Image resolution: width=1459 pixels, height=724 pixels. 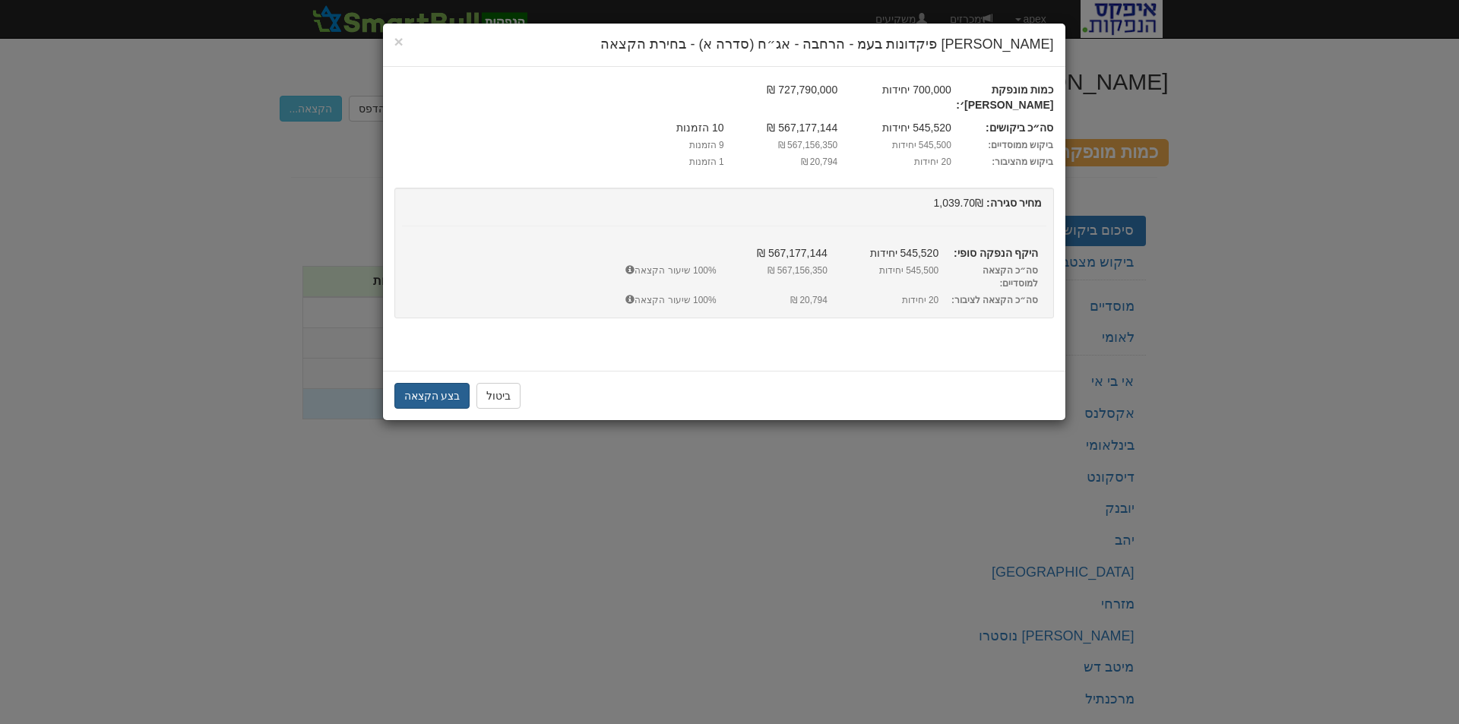 I want to click on label: סה״כ הקצאה לציבור:, so click(x=994, y=300).